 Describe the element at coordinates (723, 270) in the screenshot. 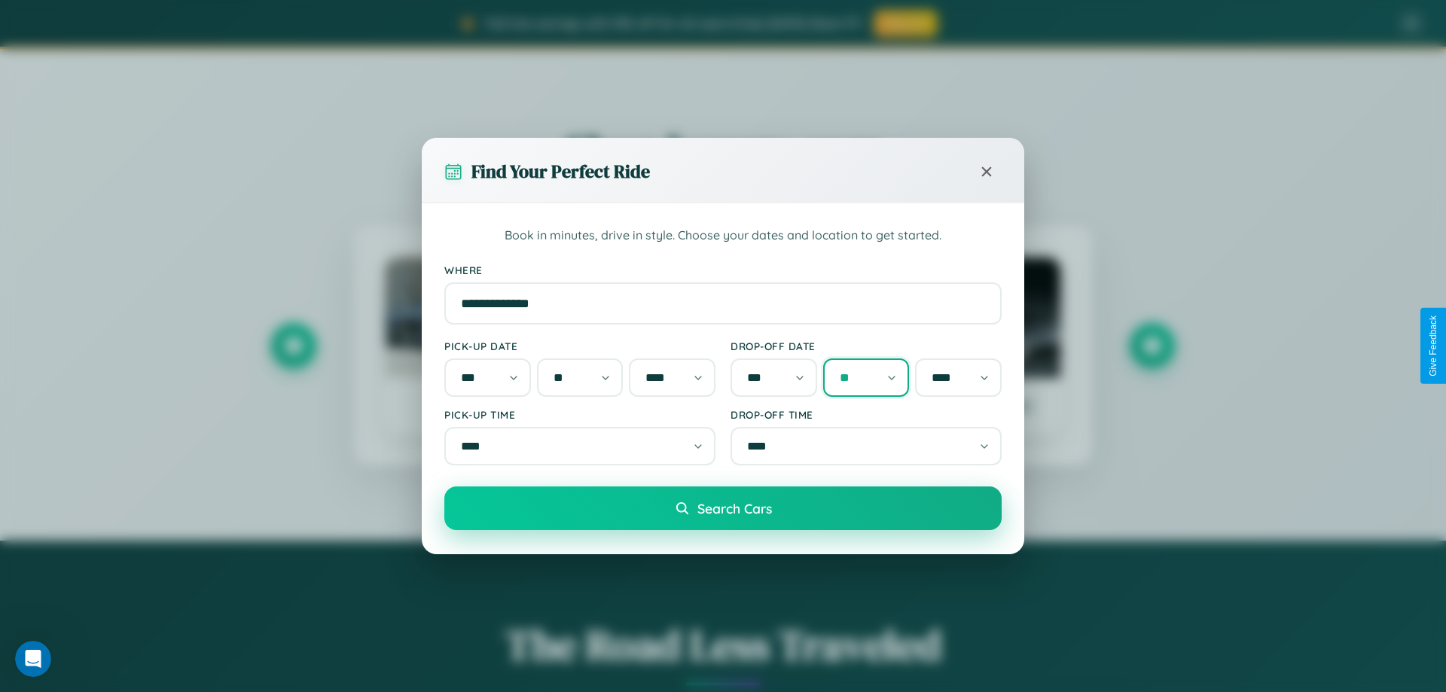

I see `label: Where` at that location.